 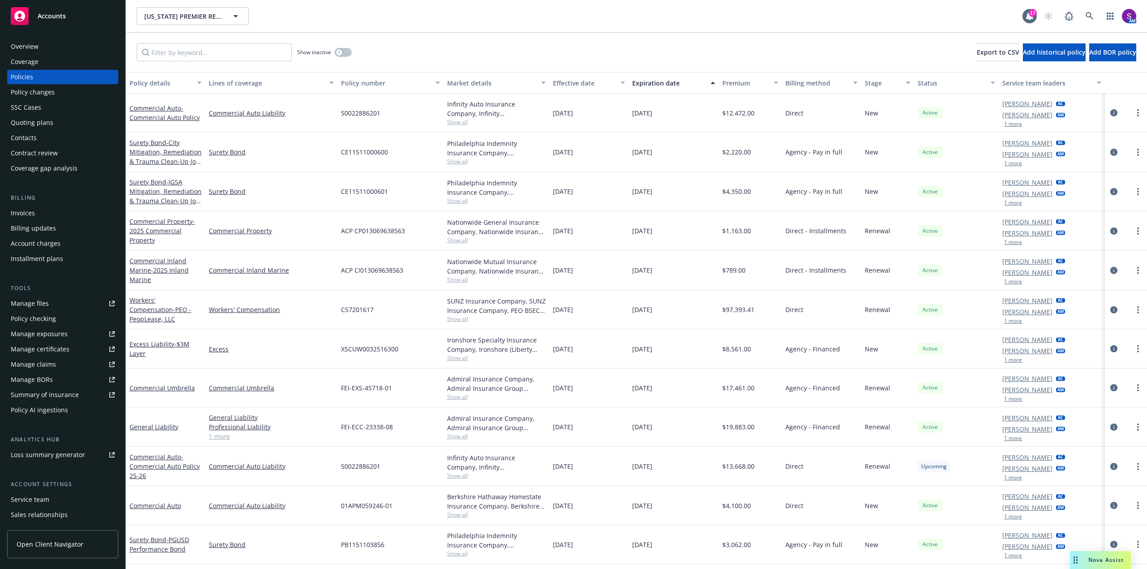 I want to click on a: Service team, so click(x=63, y=500).